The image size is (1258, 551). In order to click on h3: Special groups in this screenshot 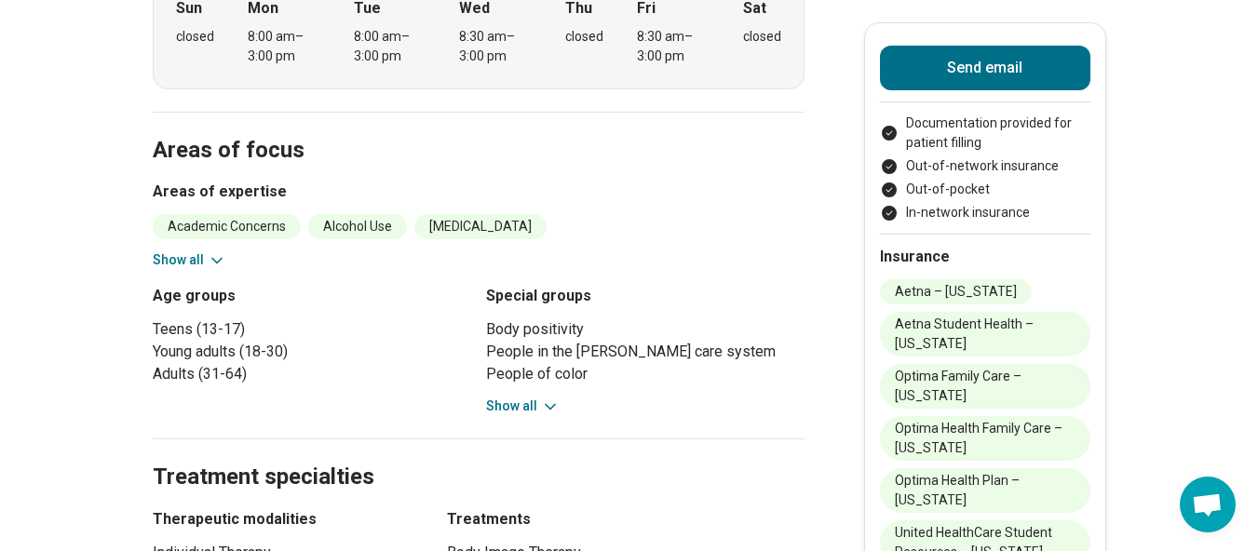, I will do `click(645, 296)`.